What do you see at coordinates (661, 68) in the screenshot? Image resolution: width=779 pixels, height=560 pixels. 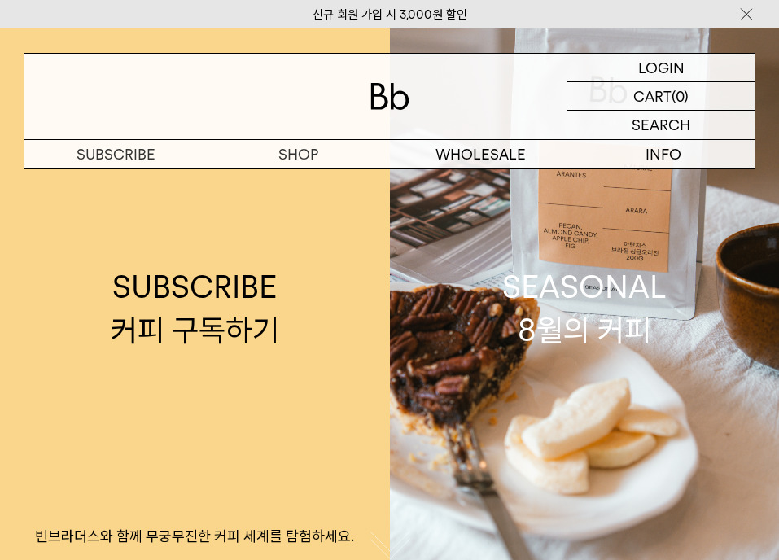 I see `a: LOGIN` at bounding box center [661, 68].